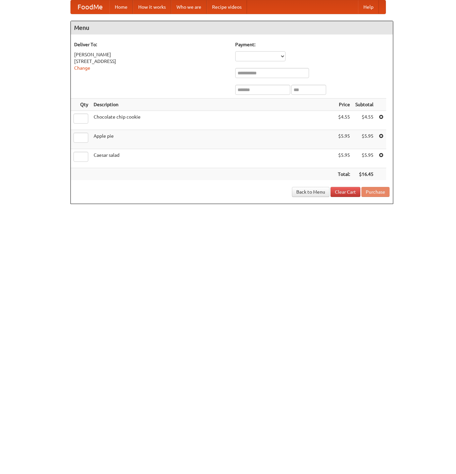 This screenshot has width=456, height=474. I want to click on a: FoodMe, so click(90, 7).